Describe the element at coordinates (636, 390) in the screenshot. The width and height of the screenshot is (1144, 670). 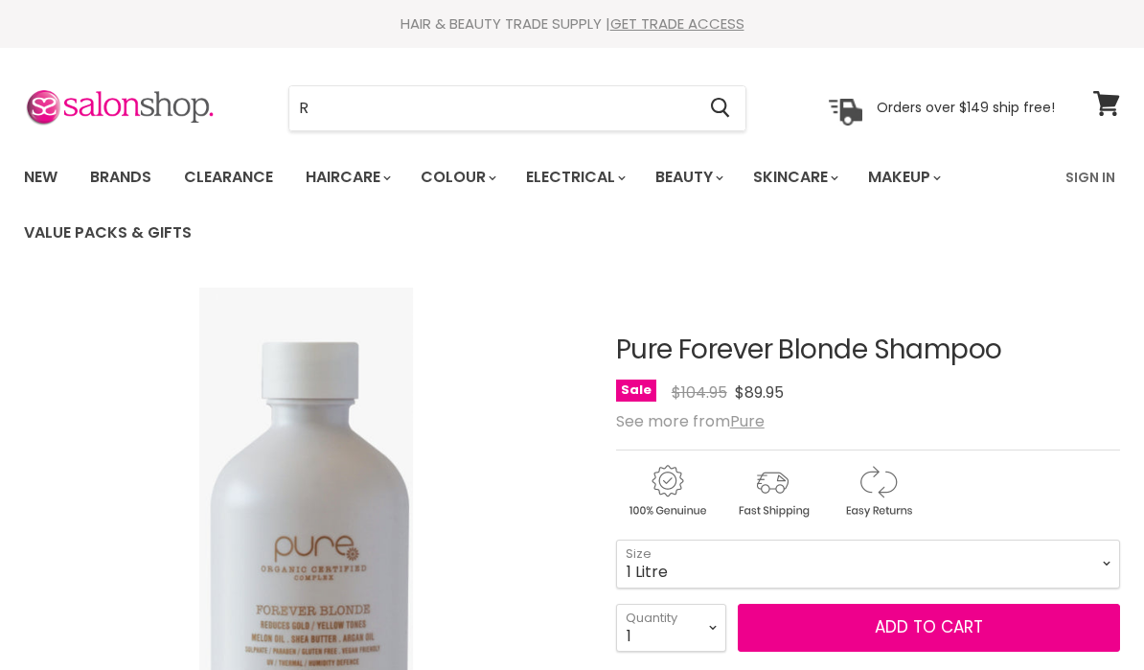
I see `span: Sale` at that location.